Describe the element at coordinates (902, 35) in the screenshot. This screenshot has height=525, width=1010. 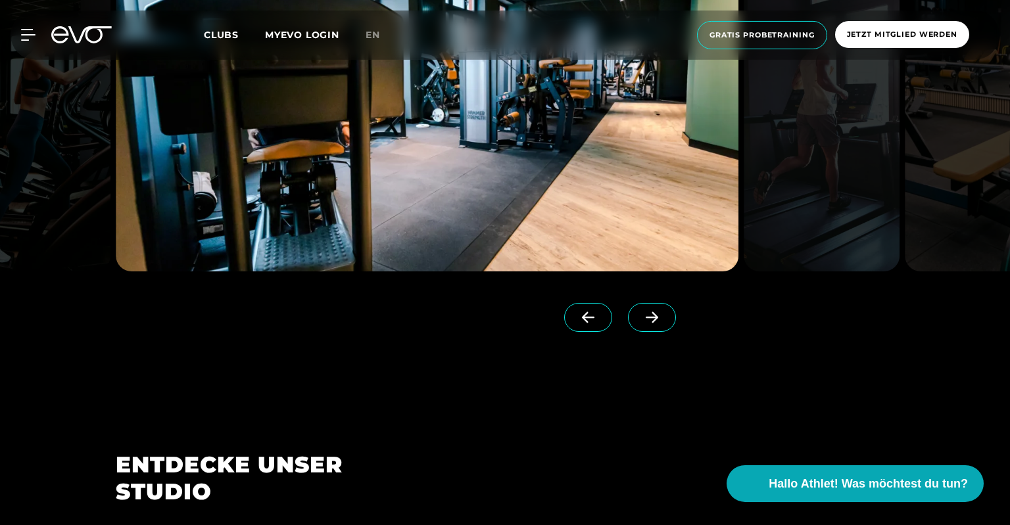
I see `a: Jetzt Mitglied werden` at that location.